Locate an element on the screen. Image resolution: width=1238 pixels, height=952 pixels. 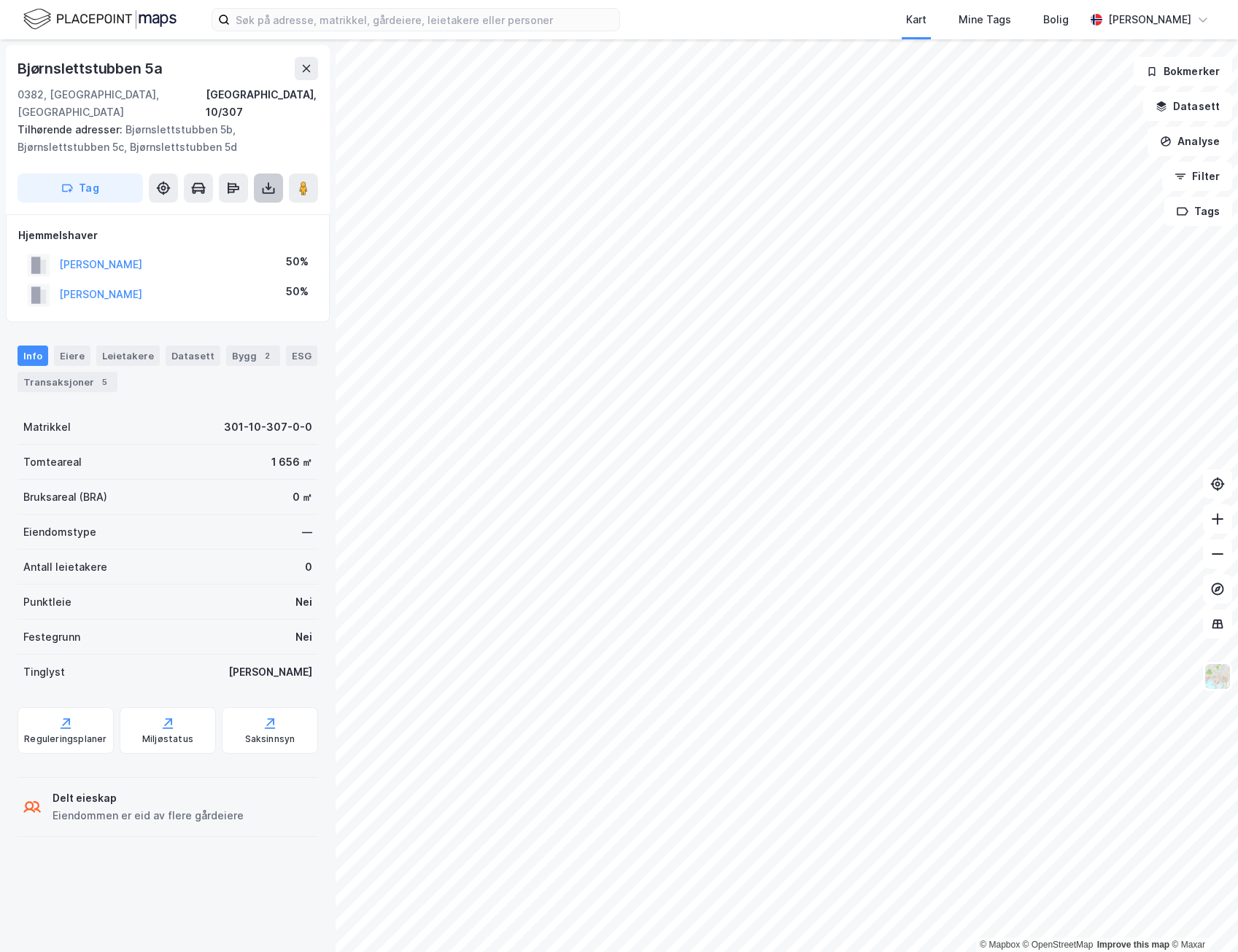
div: 301-10-307-0-0 is located at coordinates (268, 427).